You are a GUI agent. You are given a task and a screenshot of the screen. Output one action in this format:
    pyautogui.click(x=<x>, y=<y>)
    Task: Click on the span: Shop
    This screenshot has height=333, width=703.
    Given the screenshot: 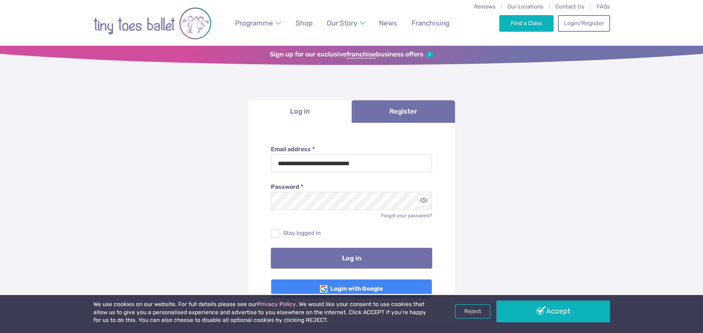 What is the action you would take?
    pyautogui.click(x=304, y=23)
    